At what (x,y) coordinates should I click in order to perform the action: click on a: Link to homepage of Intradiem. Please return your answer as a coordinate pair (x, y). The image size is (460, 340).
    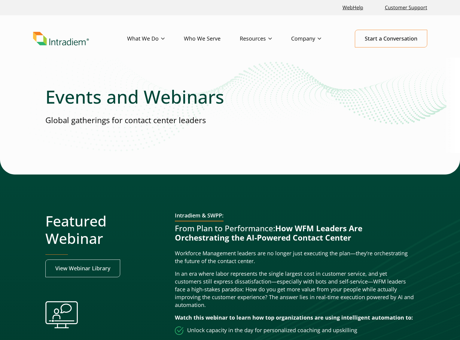
    Looking at the image, I should click on (80, 39).